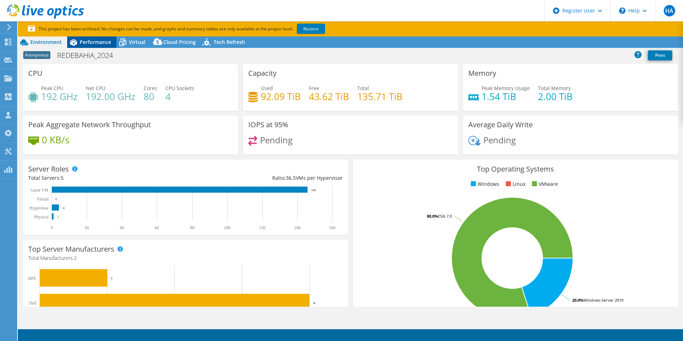 The image size is (683, 341). I want to click on span: Peak CPU, so click(52, 88).